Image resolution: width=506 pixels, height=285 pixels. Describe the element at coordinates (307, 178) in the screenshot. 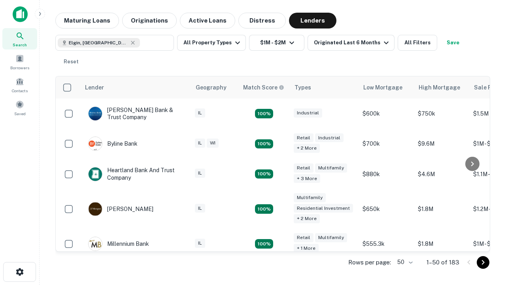

I see `div: + 3 more` at that location.